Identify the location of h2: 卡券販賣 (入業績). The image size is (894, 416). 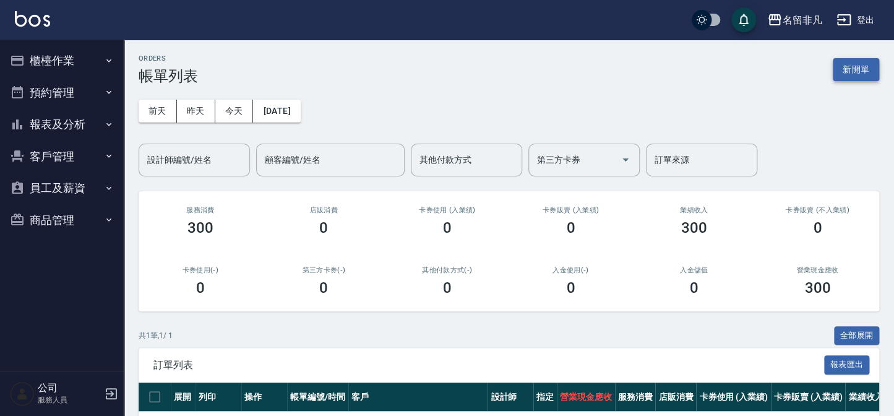
(571, 210).